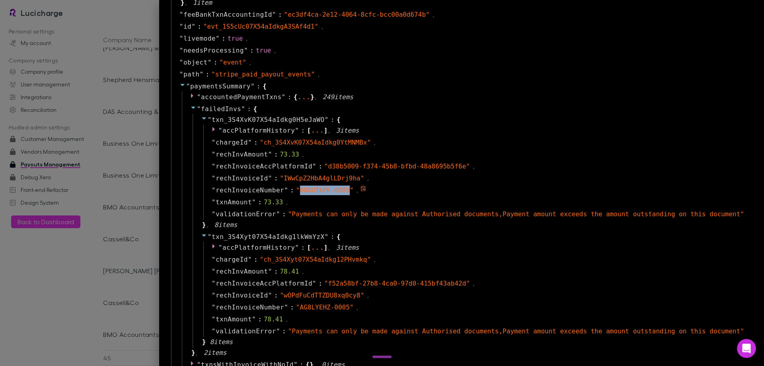  What do you see at coordinates (263, 74) in the screenshot?
I see `span: " stripe_paid_payout_events "` at bounding box center [263, 74].